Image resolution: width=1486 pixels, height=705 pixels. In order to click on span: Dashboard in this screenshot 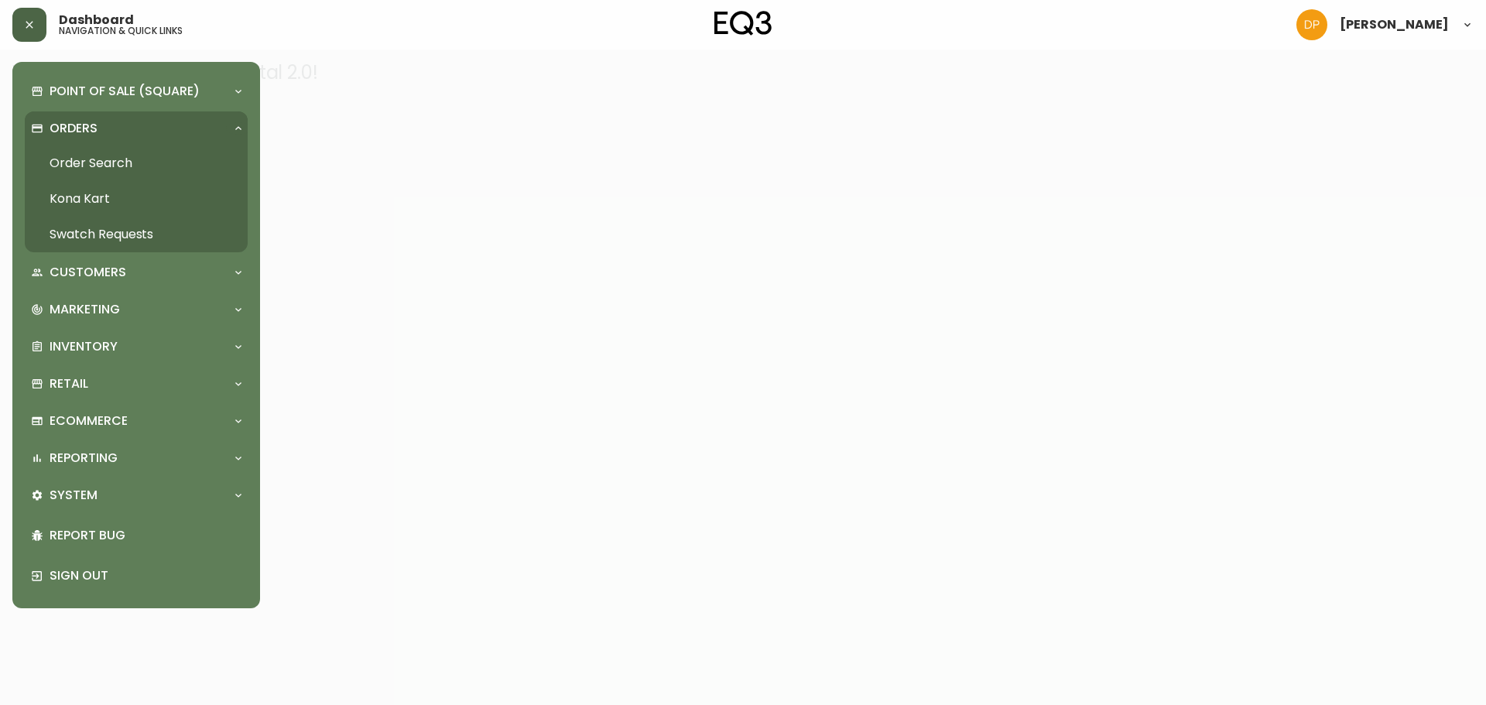, I will do `click(96, 20)`.